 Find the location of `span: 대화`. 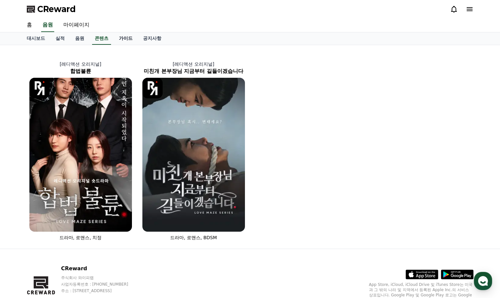

span: 대화 is located at coordinates (64, 220).